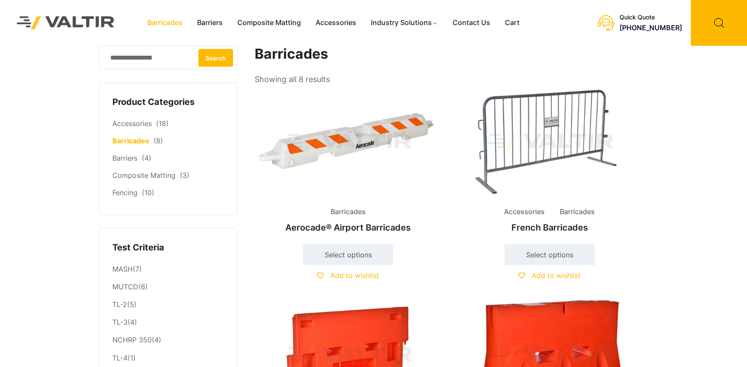 The width and height of the screenshot is (747, 367). I want to click on p: Showing all 8 results, so click(292, 80).